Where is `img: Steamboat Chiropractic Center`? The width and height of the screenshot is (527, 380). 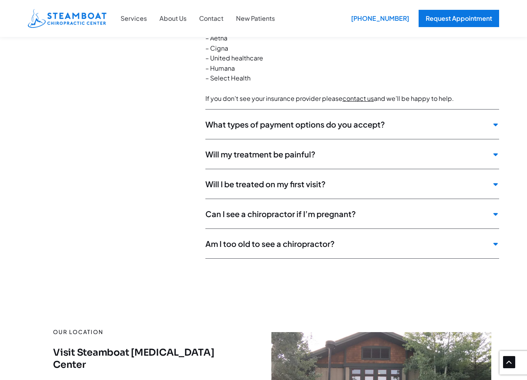 img: Steamboat Chiropractic Center is located at coordinates (67, 18).